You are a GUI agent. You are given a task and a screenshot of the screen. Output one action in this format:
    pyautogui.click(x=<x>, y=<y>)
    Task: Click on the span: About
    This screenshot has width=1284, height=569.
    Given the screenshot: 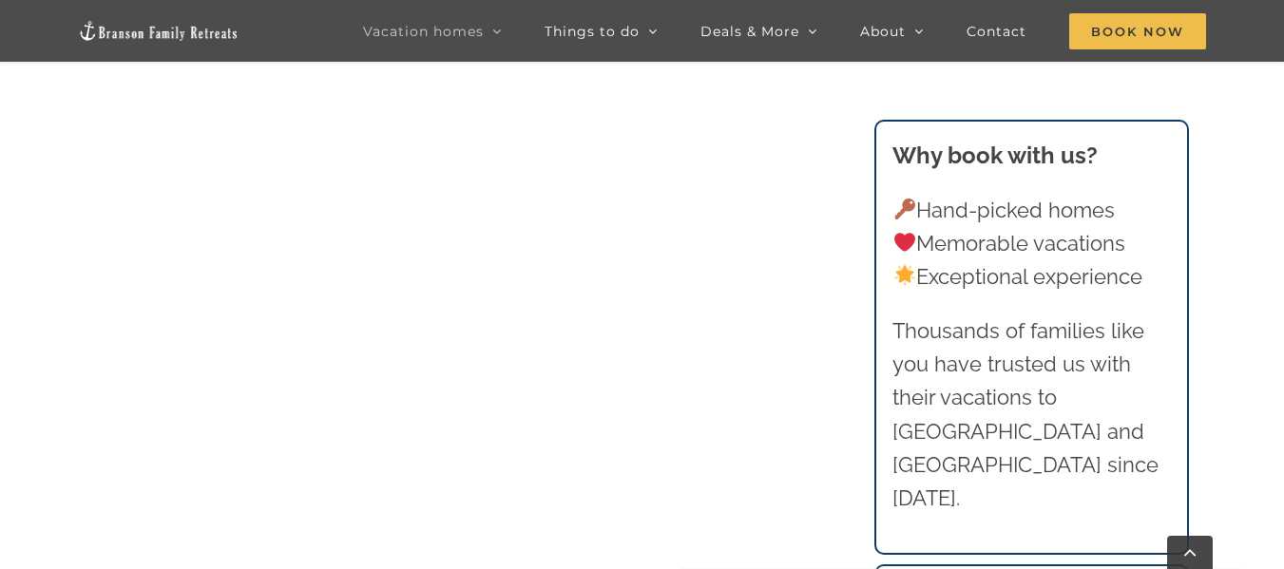 What is the action you would take?
    pyautogui.click(x=883, y=31)
    